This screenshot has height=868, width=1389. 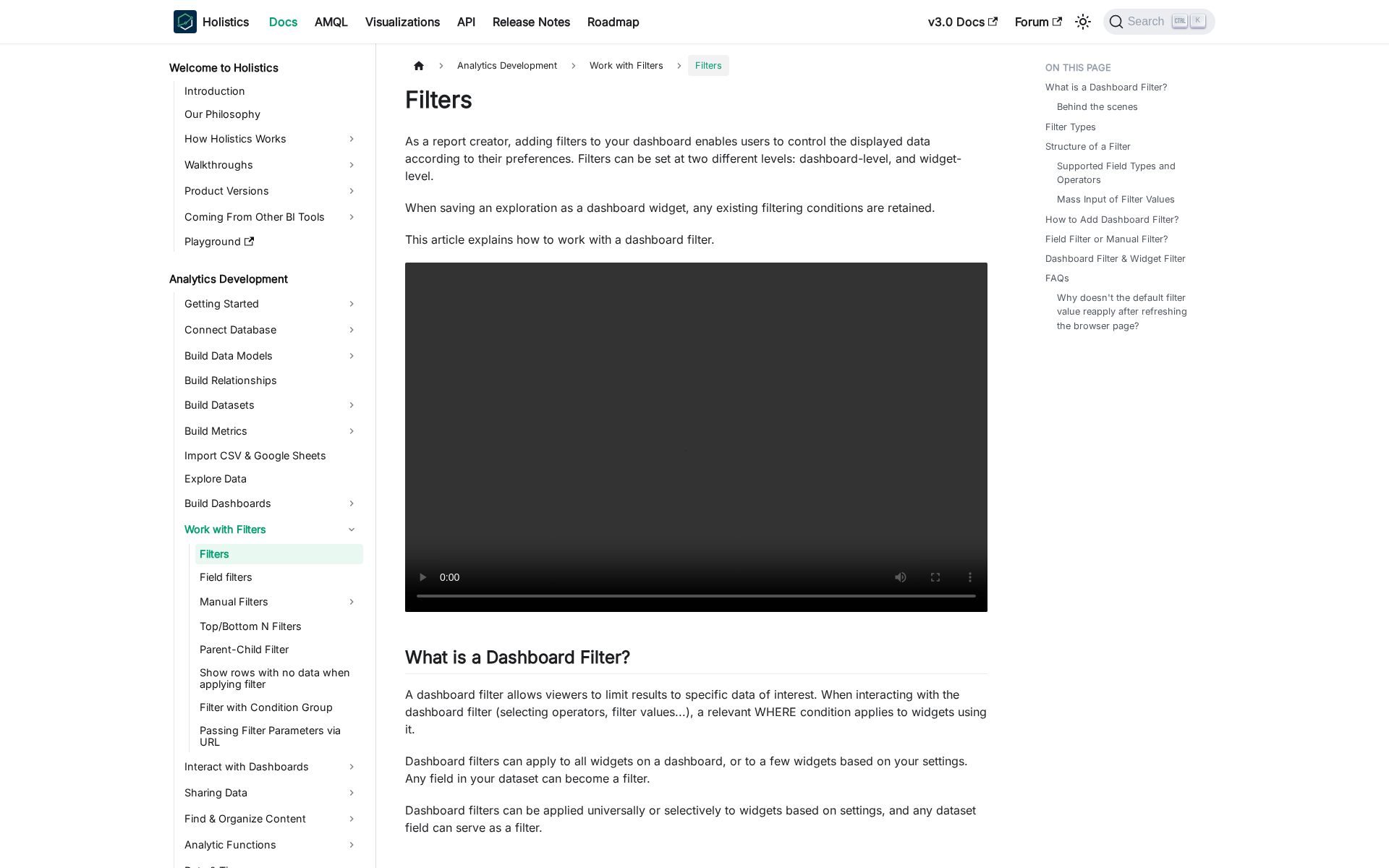 I want to click on a: Sharing Data, so click(x=271, y=792).